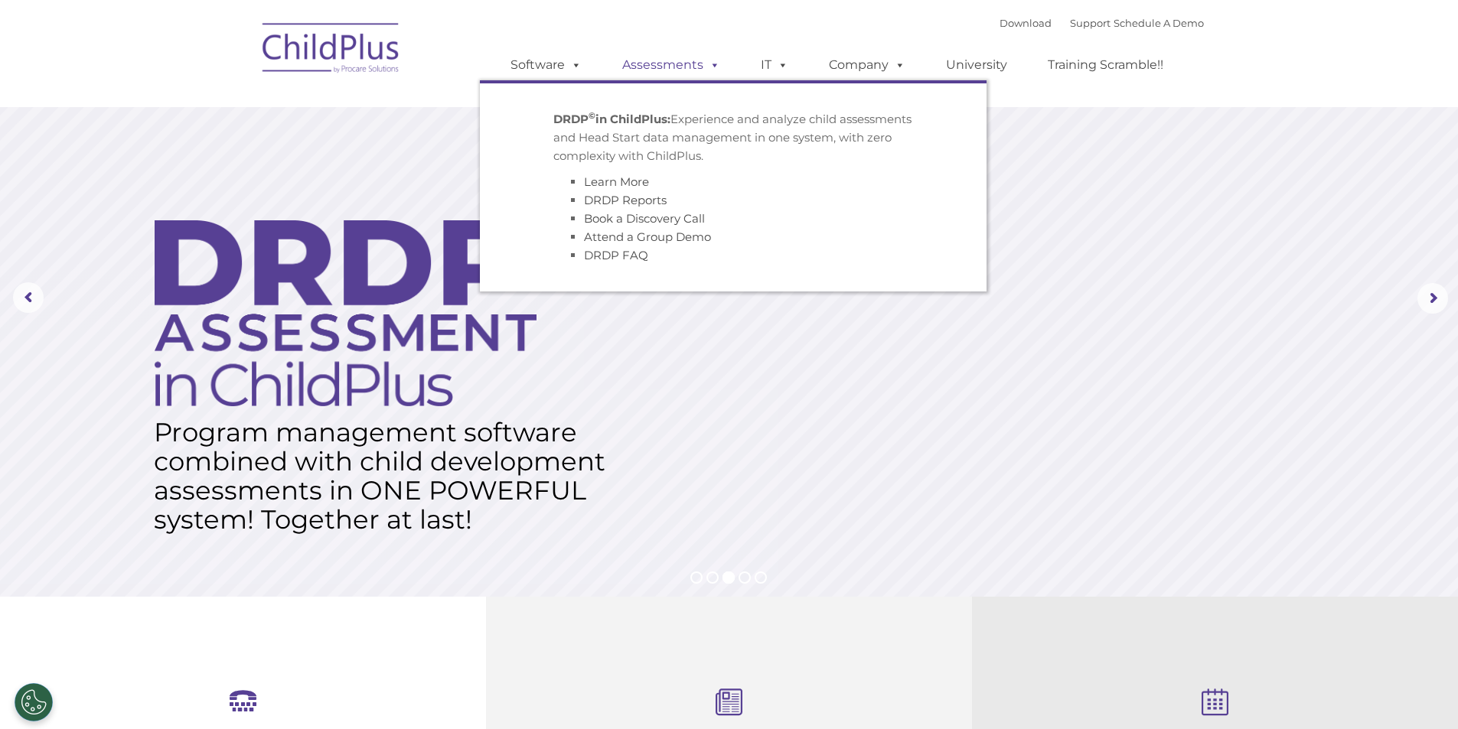 This screenshot has height=729, width=1458. What do you see at coordinates (345, 313) in the screenshot?
I see `img: DRDP Assessment in ChildPlus` at bounding box center [345, 313].